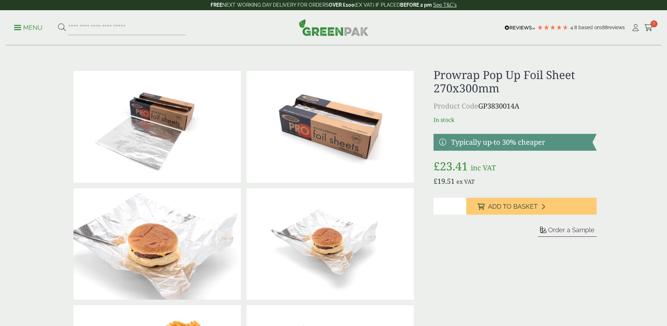 The width and height of the screenshot is (667, 326). What do you see at coordinates (654, 24) in the screenshot?
I see `span: 0` at bounding box center [654, 24].